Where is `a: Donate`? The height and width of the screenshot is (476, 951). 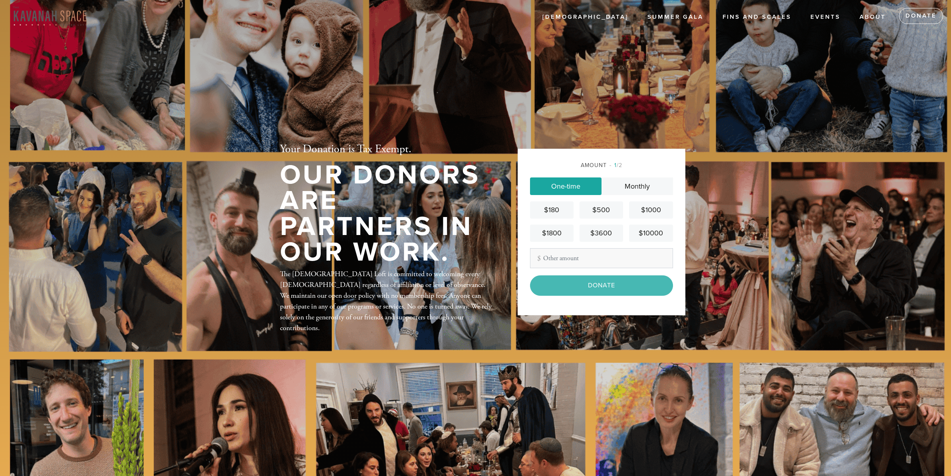
a: Donate is located at coordinates (921, 16).